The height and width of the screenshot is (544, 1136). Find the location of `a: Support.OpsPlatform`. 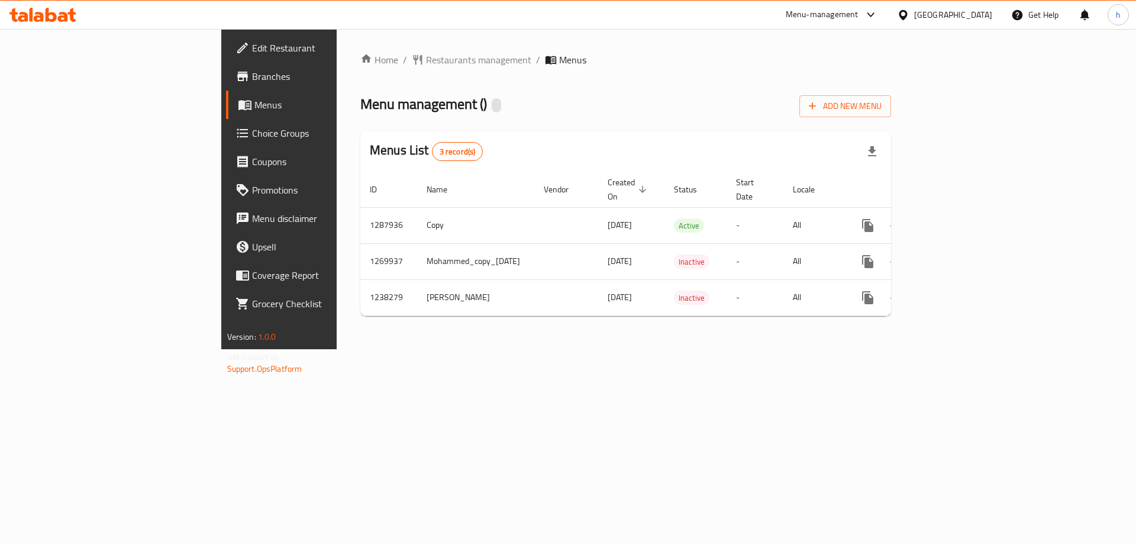

a: Support.OpsPlatform is located at coordinates (265, 369).